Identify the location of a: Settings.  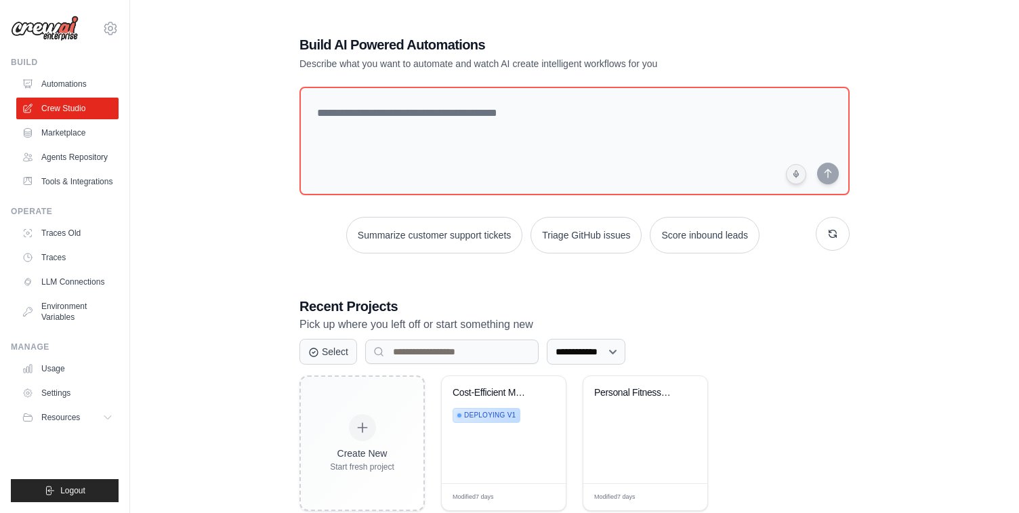
(67, 393).